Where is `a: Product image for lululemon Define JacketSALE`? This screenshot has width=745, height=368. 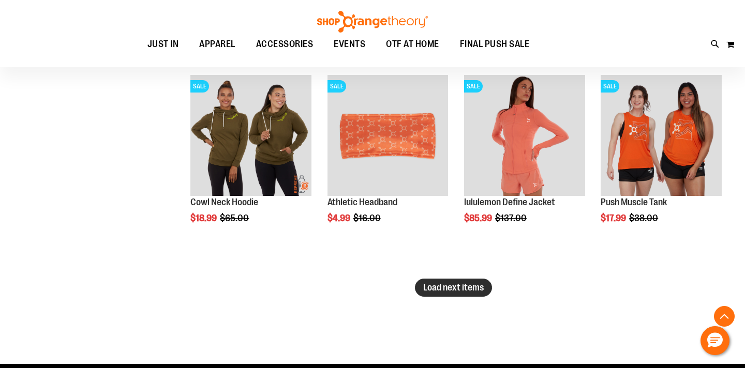 a: Product image for lululemon Define JacketSALE is located at coordinates (525, 136).